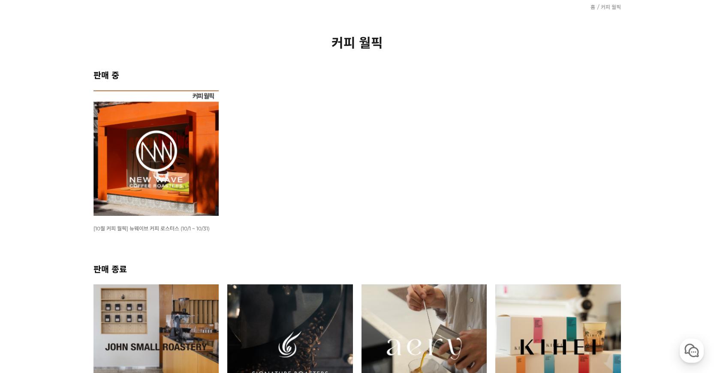  Describe the element at coordinates (357, 75) in the screenshot. I see `h2: 판매 중` at that location.